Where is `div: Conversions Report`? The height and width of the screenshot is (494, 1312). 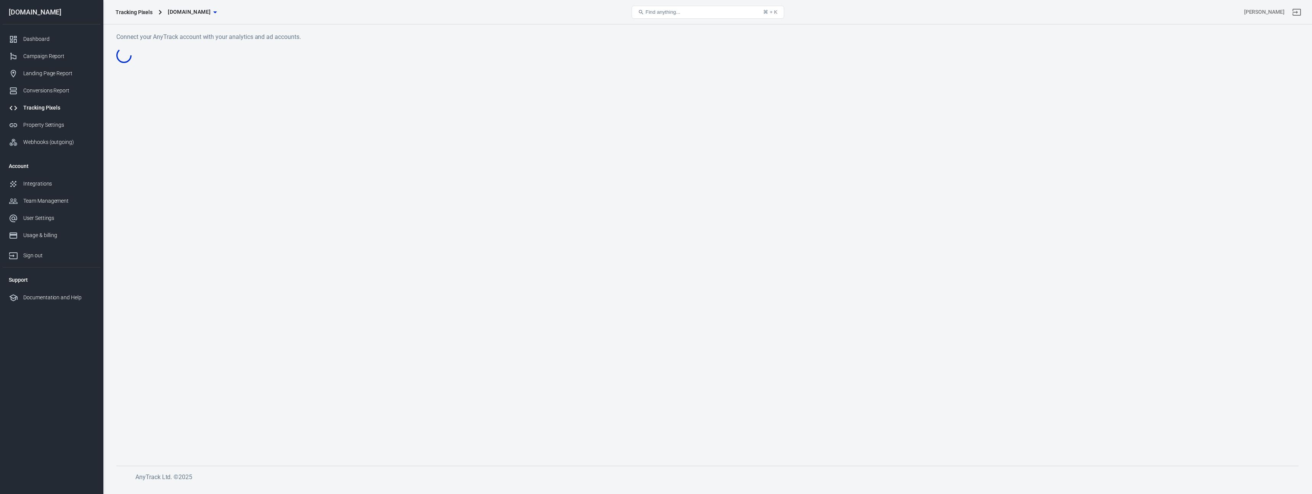
div: Conversions Report is located at coordinates (59, 90).